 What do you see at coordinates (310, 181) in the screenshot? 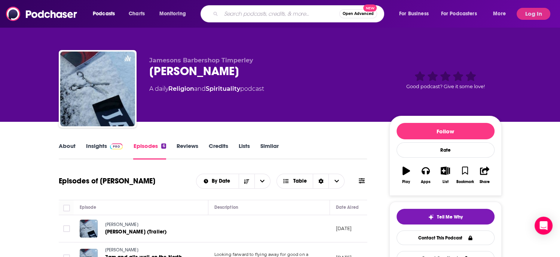
I see `h2: Choose View` at bounding box center [310, 181].